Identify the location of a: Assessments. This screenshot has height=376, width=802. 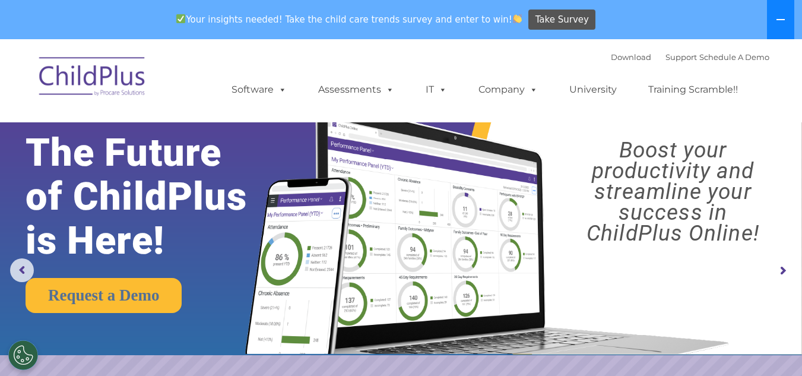
(356, 90).